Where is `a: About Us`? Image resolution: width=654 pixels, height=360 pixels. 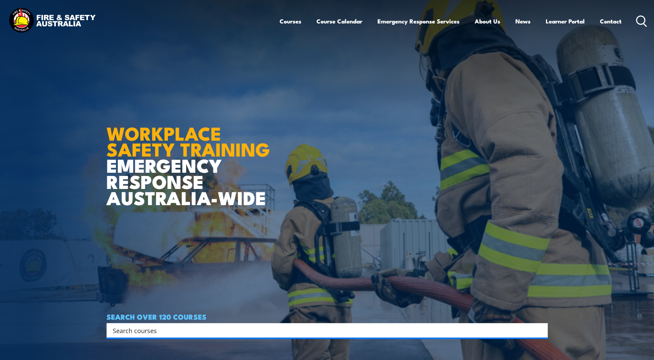 a: About Us is located at coordinates (488, 21).